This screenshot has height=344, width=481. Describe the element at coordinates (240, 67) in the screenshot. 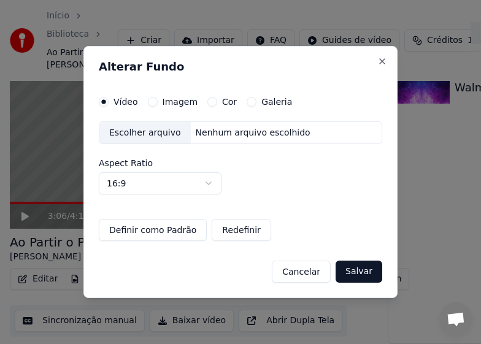

I see `h2: Alterar Fundo` at that location.